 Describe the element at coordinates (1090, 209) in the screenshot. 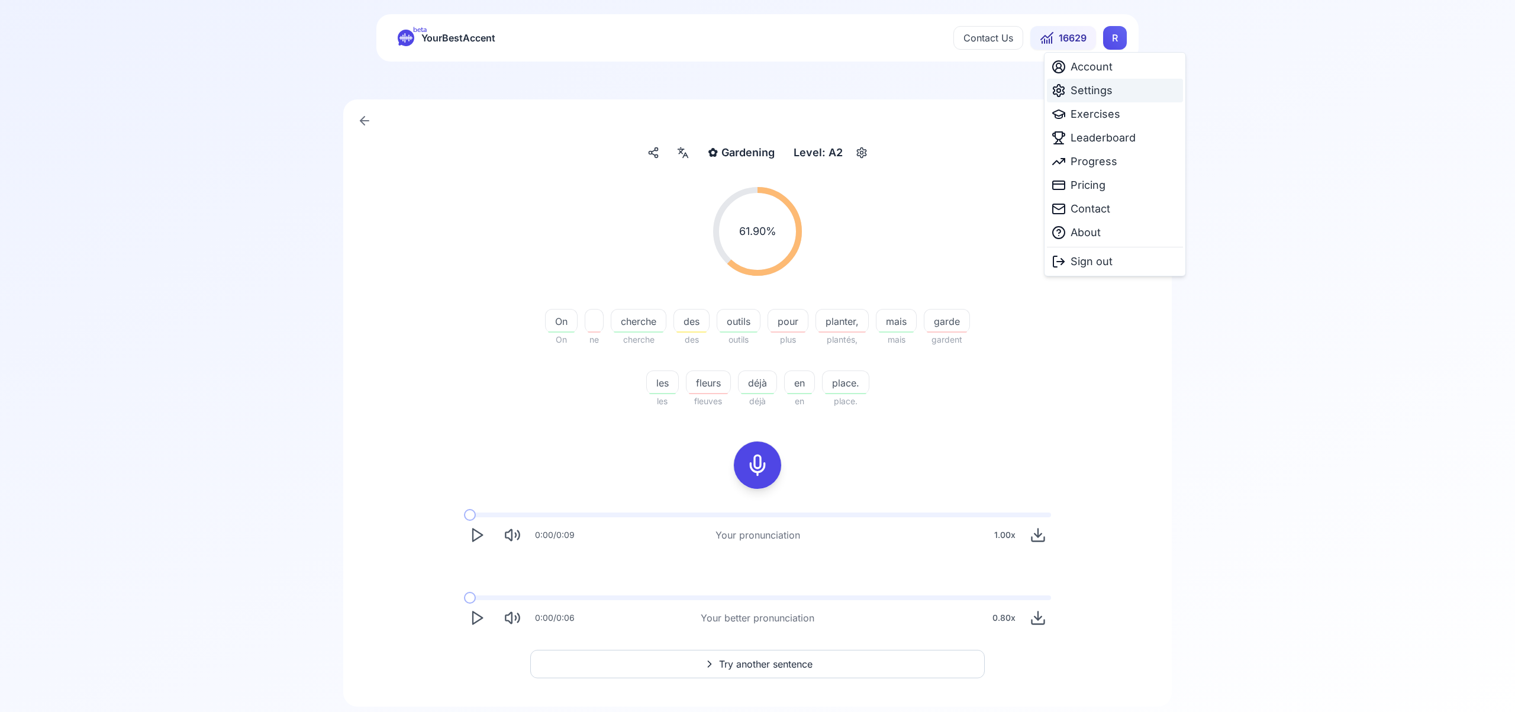

I see `span: Contact` at that location.